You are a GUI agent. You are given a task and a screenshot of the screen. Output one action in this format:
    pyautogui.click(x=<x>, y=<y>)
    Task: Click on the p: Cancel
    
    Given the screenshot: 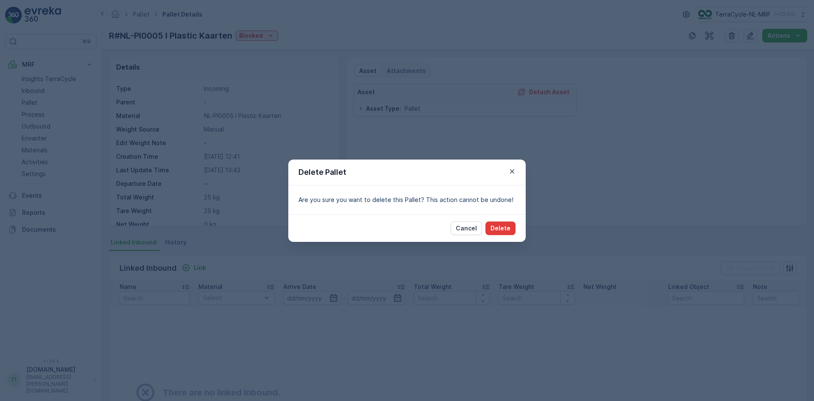 What is the action you would take?
    pyautogui.click(x=467, y=228)
    